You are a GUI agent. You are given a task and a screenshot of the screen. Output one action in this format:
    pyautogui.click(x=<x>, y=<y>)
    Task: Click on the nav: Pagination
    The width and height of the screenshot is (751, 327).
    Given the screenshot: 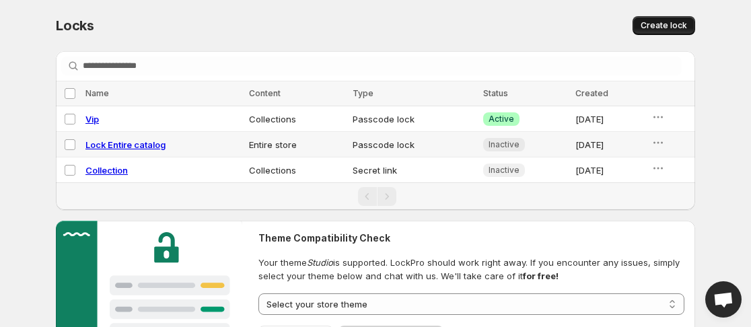 What is the action you would take?
    pyautogui.click(x=375, y=196)
    